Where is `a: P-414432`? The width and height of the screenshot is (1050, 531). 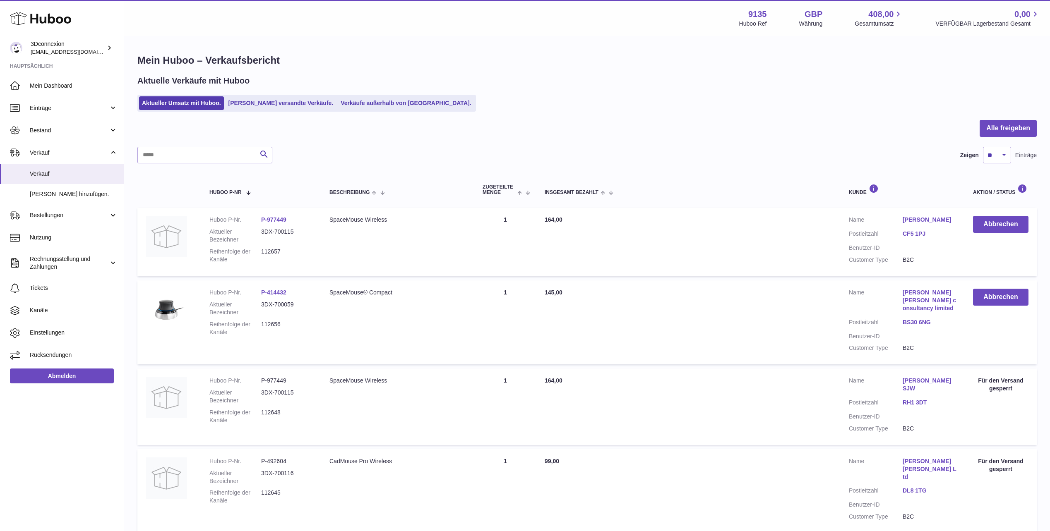 a: P-414432 is located at coordinates (274, 293).